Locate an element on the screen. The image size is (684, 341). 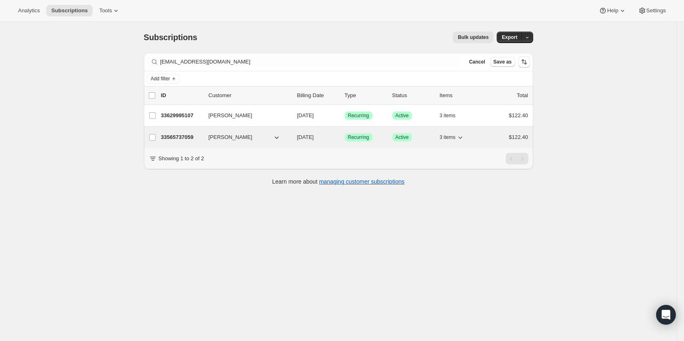
span: Settings is located at coordinates (656, 11).